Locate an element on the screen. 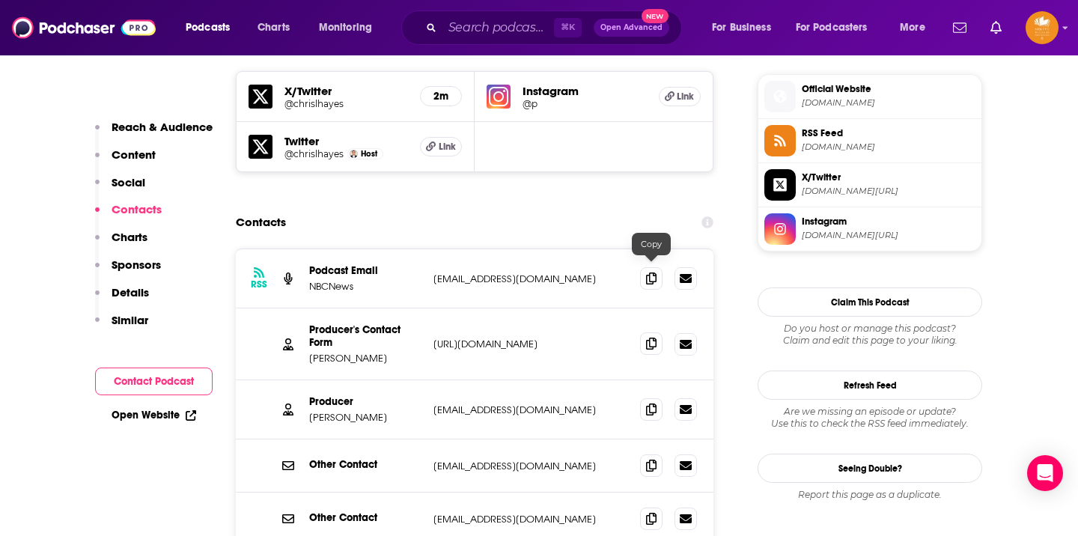  a: Seeing Double? is located at coordinates (870, 468).